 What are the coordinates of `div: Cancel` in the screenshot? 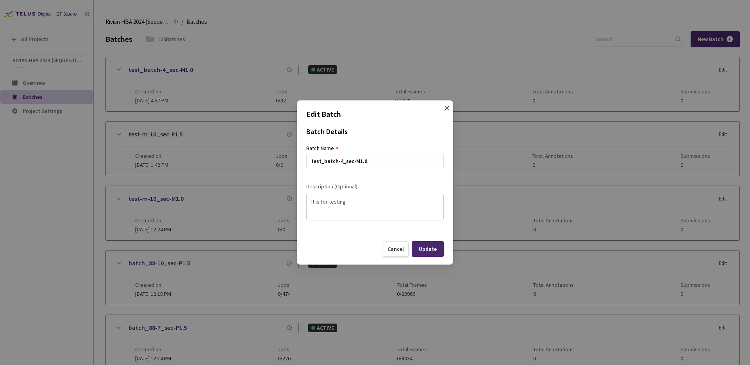 It's located at (396, 249).